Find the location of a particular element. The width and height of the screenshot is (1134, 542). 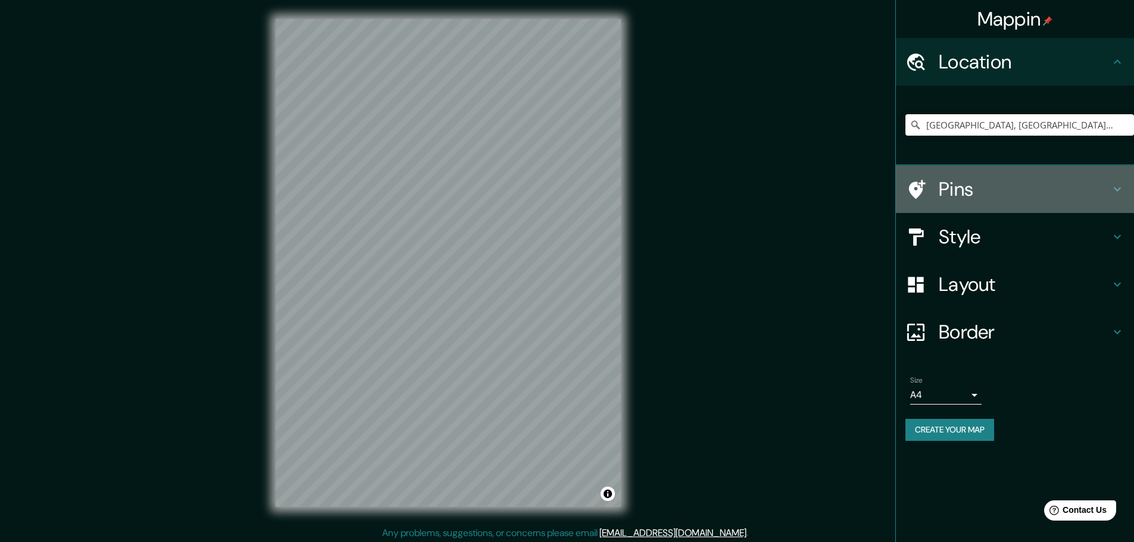

div: A4 is located at coordinates (946, 395).